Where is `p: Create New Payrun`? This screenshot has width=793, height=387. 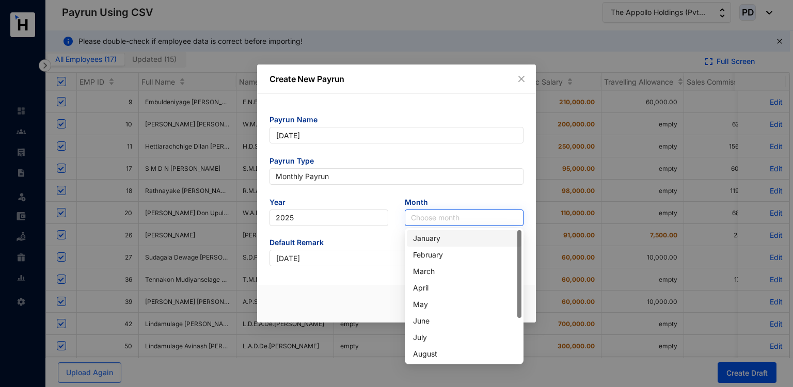 p: Create New Payrun is located at coordinates (397, 79).